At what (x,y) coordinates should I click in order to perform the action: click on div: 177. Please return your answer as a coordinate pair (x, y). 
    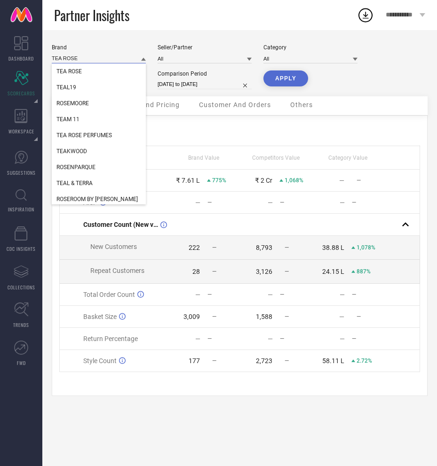
    Looking at the image, I should click on (194, 361).